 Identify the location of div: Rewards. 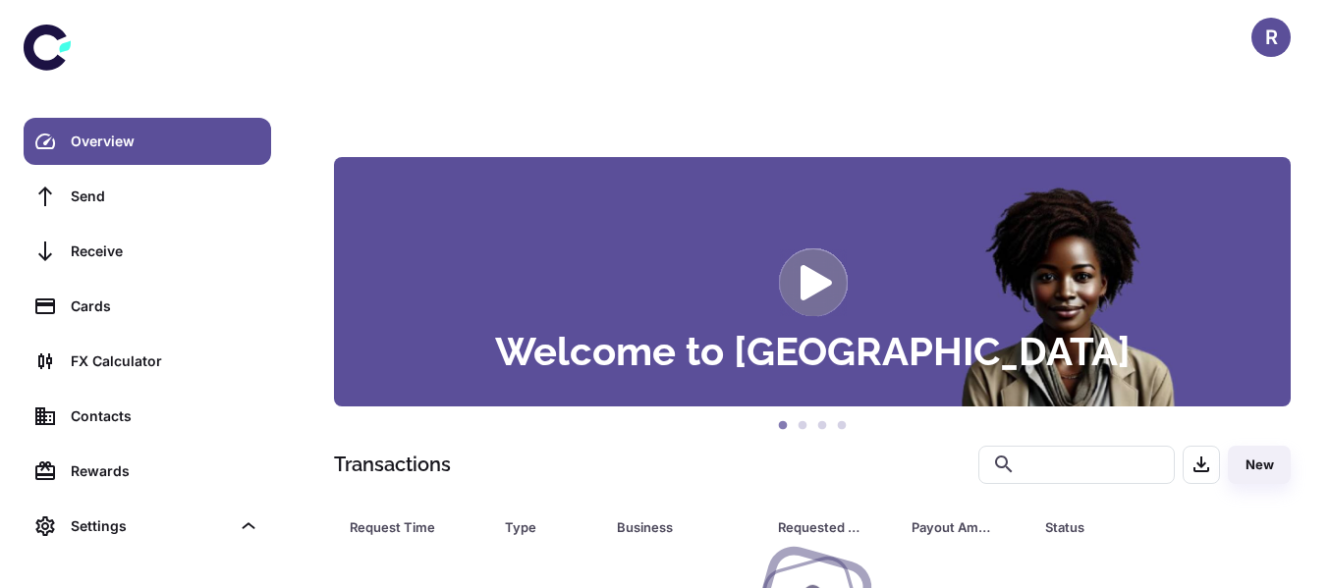
(165, 471).